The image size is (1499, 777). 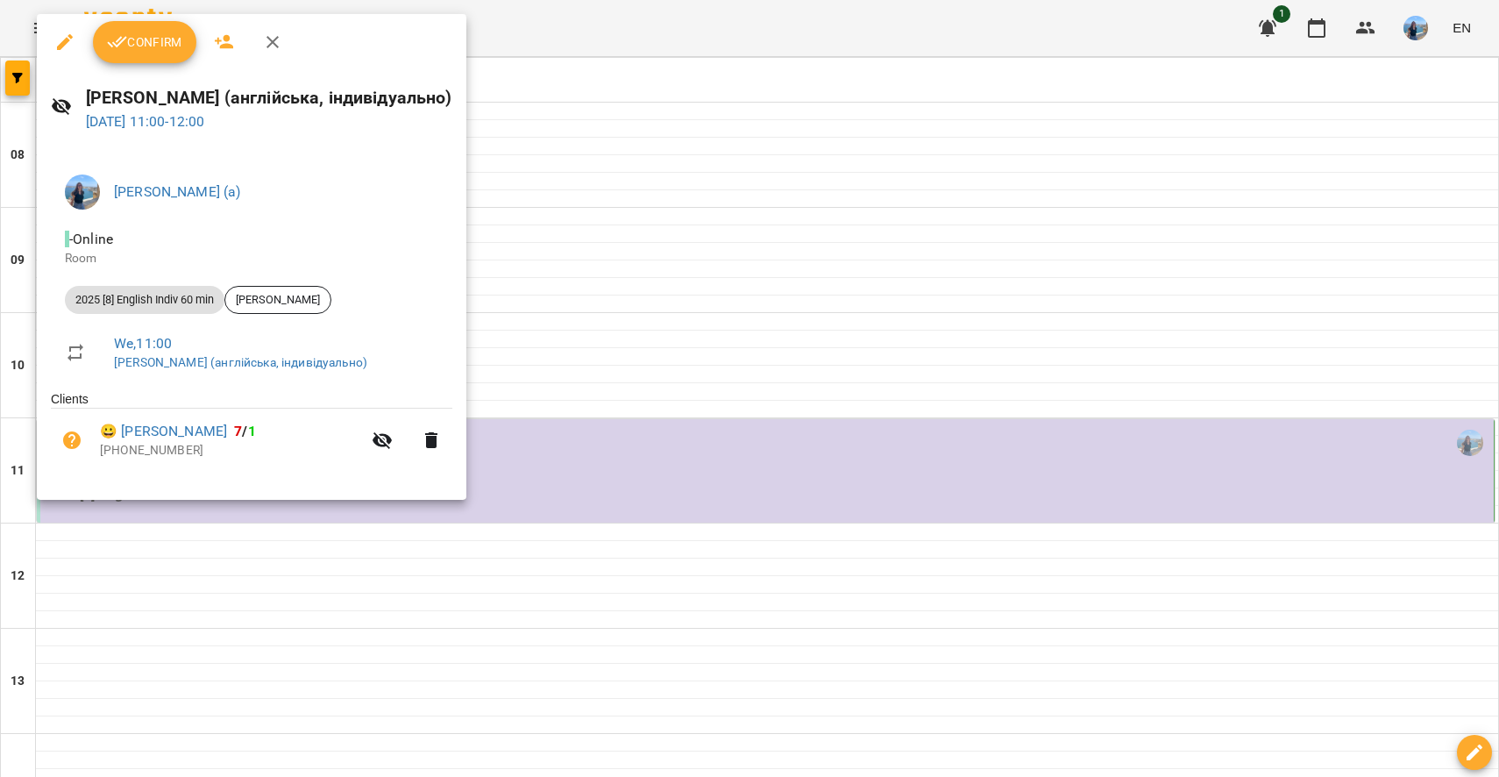 What do you see at coordinates (145, 42) in the screenshot?
I see `button: Confirm` at bounding box center [145, 42].